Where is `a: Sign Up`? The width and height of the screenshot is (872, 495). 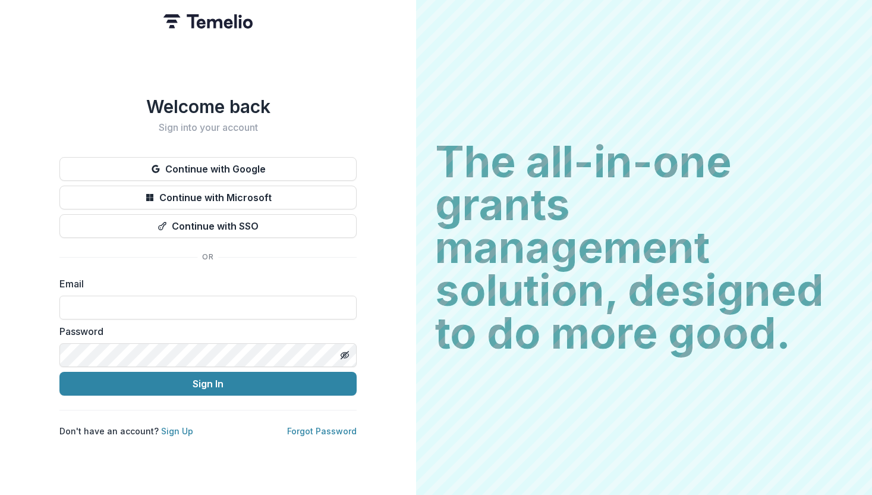 a: Sign Up is located at coordinates (177, 431).